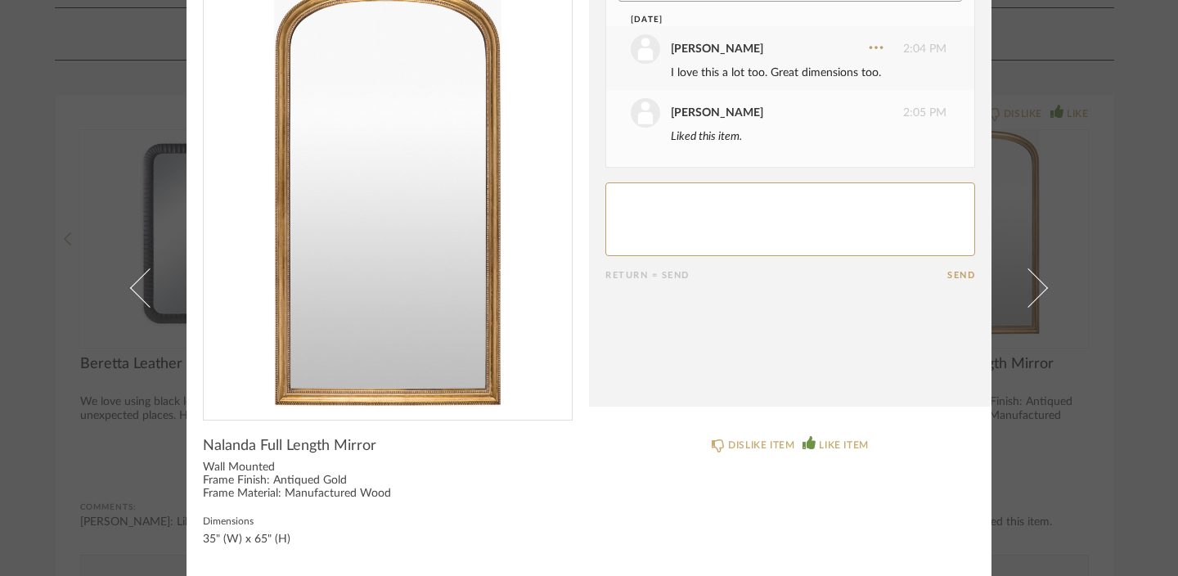 This screenshot has height=576, width=1178. I want to click on div: Liked this item., so click(808, 137).